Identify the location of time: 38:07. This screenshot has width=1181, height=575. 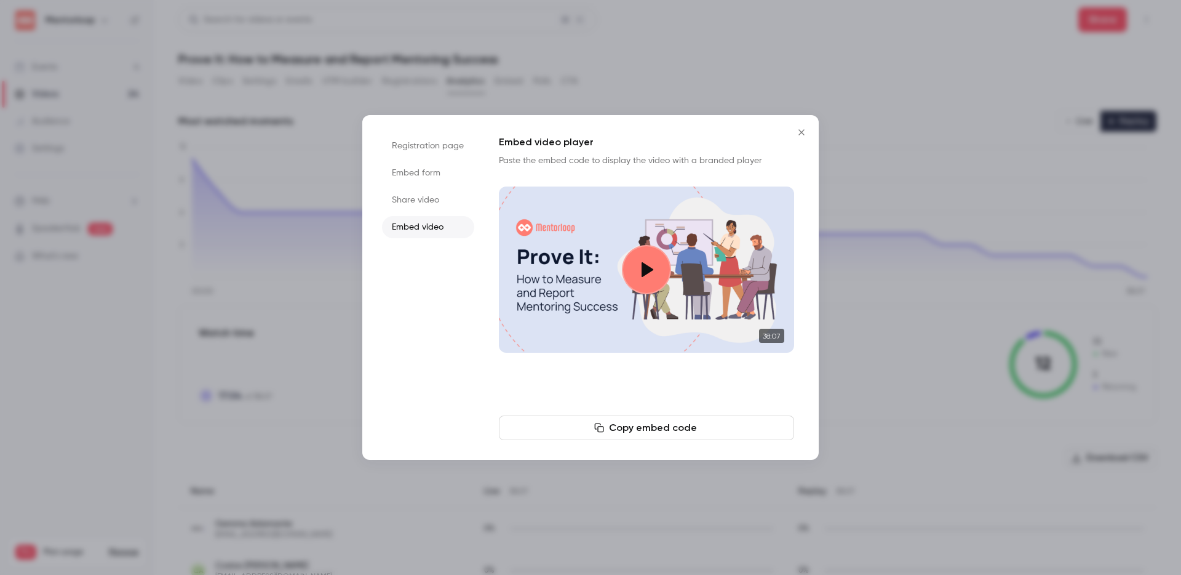
(772, 335).